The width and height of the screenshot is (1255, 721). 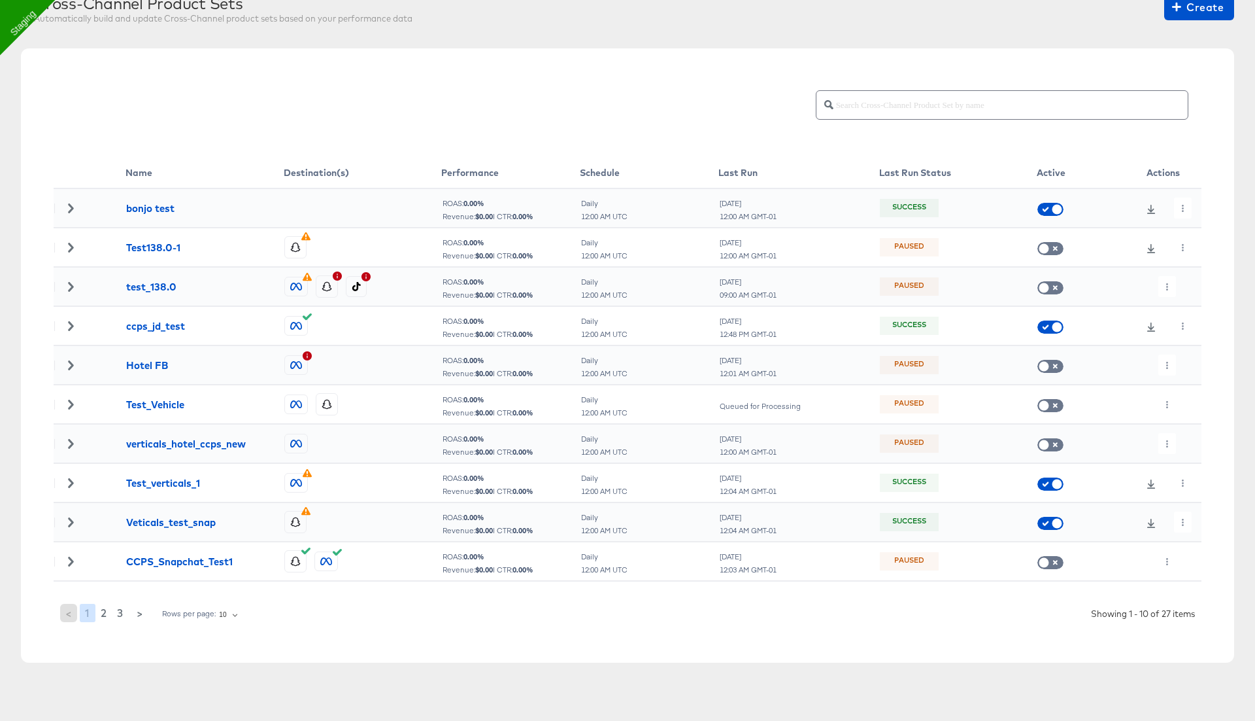 What do you see at coordinates (171, 522) in the screenshot?
I see `div: Veticals_test_snap` at bounding box center [171, 522].